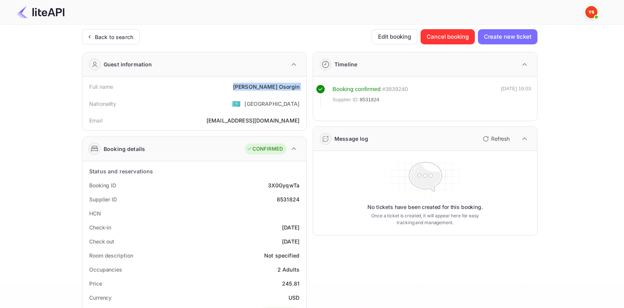 The width and height of the screenshot is (624, 308). I want to click on div: USD, so click(294, 298).